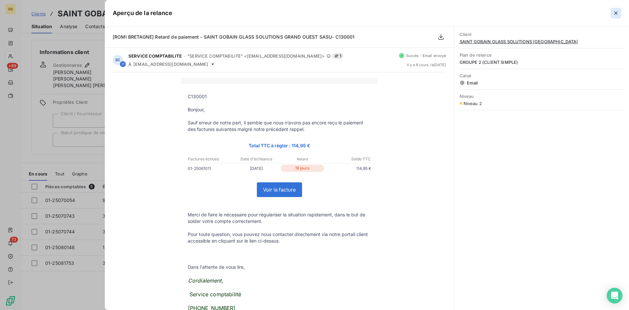 The height and width of the screenshot is (310, 629). What do you see at coordinates (348, 168) in the screenshot?
I see `p: 114,95 €` at bounding box center [348, 168].